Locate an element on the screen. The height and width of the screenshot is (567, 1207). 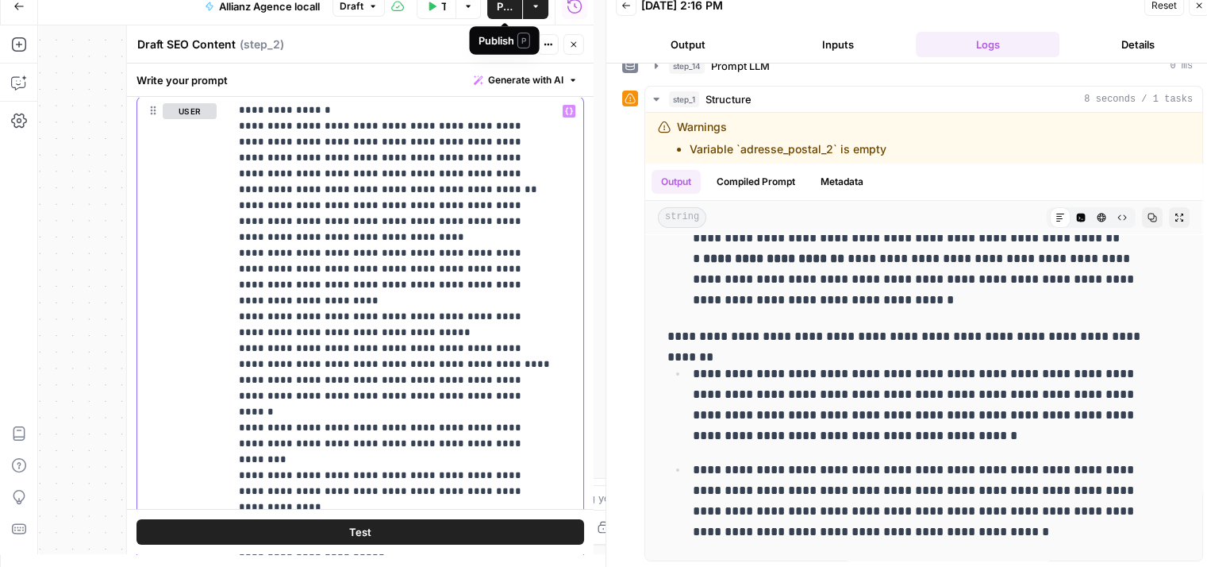
button: 8 seconds / 1 tasks is located at coordinates (924, 99).